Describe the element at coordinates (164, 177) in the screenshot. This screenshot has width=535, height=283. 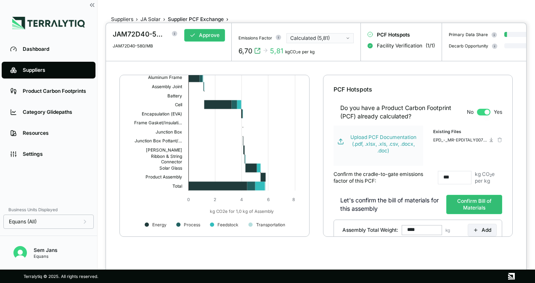
I see `text: Product Assembly` at that location.